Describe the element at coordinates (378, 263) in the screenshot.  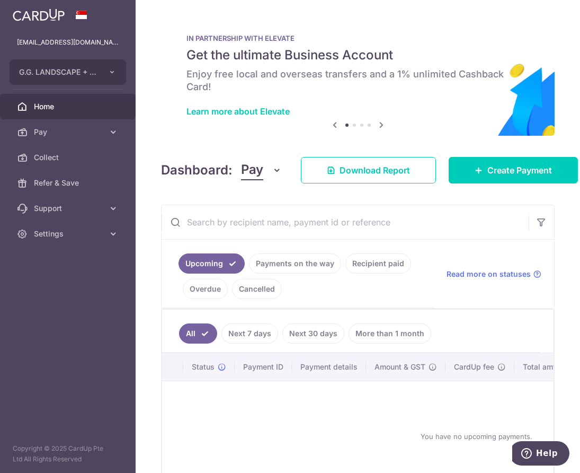
I see `a: Recipient paid` at that location.